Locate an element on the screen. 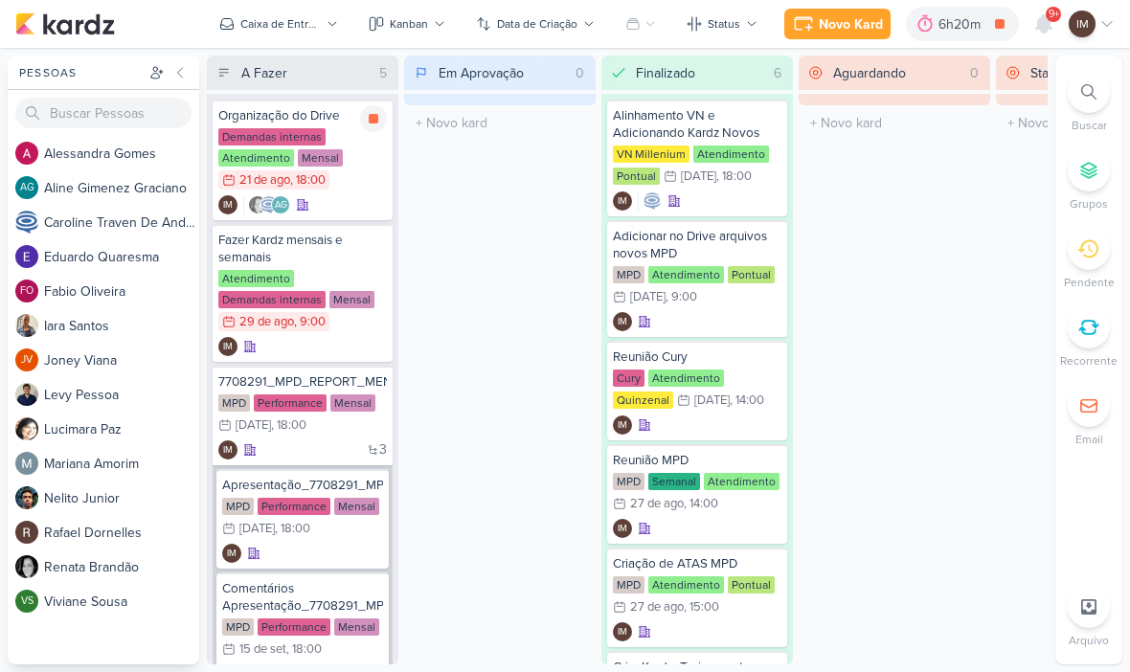 The height and width of the screenshot is (672, 1130). li: Ctrl + F is located at coordinates (1088, 102).